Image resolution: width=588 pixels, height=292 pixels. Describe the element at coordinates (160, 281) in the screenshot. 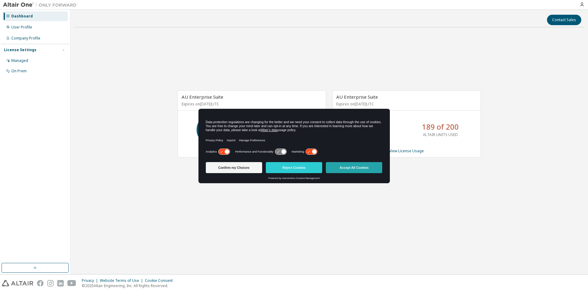

I see `div: Cookie Consent` at that location.